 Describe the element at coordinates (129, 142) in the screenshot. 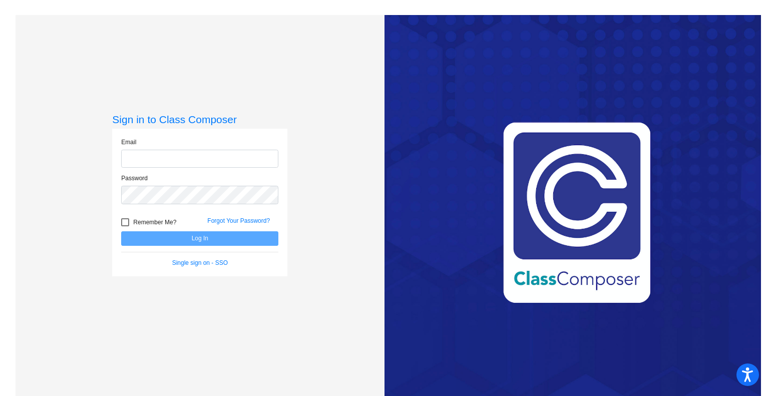

I see `label: Email` at that location.